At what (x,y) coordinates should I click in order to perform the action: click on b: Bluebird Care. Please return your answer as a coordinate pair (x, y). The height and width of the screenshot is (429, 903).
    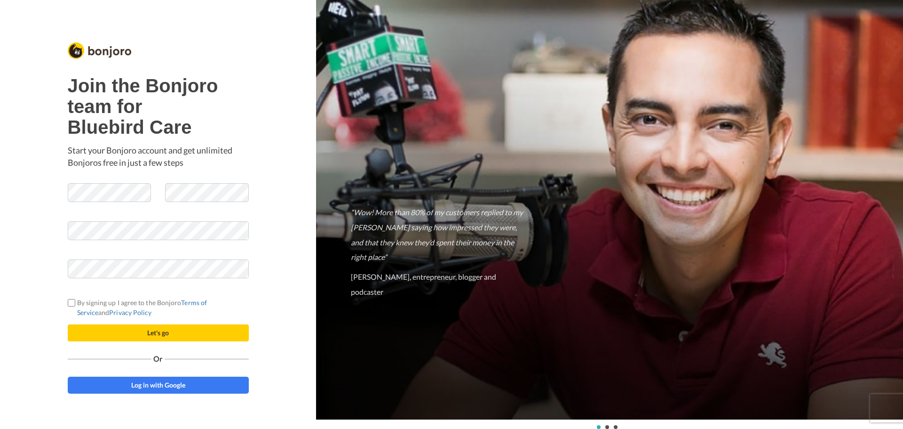
    Looking at the image, I should click on (130, 127).